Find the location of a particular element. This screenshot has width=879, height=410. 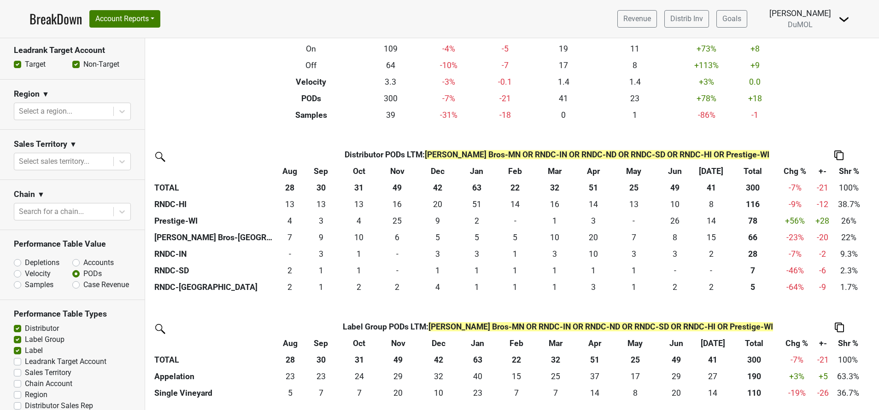

h3: Performance Table Value is located at coordinates (72, 244).